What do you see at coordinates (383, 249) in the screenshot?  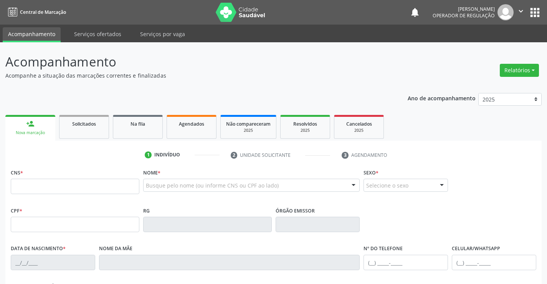 I see `label: Nº do Telefone` at bounding box center [383, 249].